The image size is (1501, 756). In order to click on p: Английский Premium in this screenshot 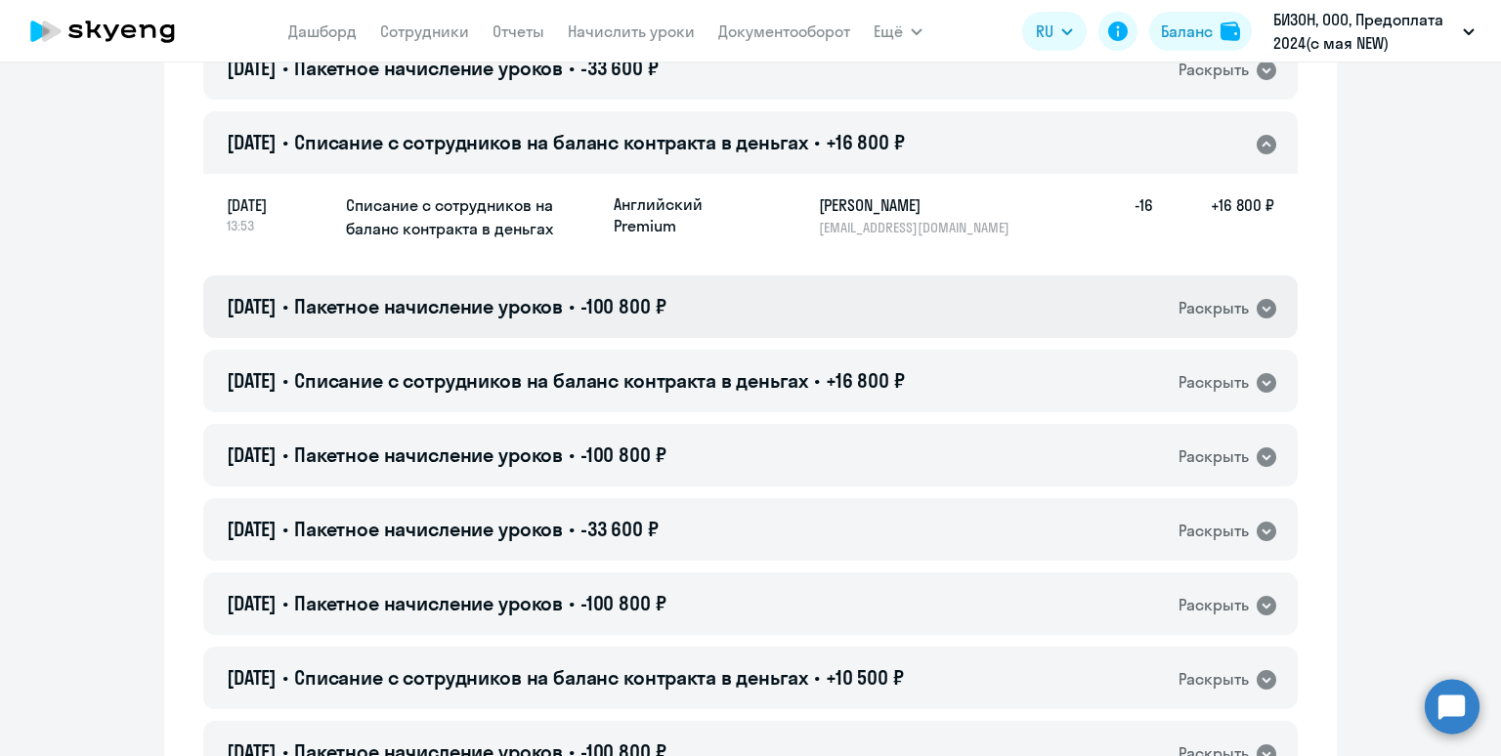, I will do `click(687, 215)`.